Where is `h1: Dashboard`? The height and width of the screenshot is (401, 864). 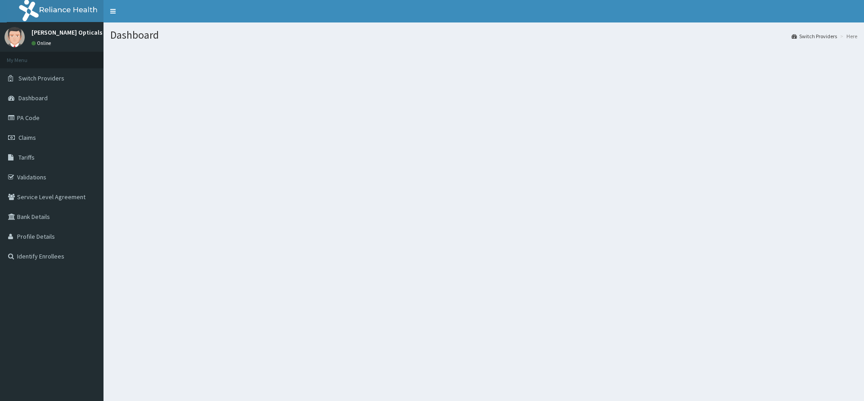
h1: Dashboard is located at coordinates (484, 35).